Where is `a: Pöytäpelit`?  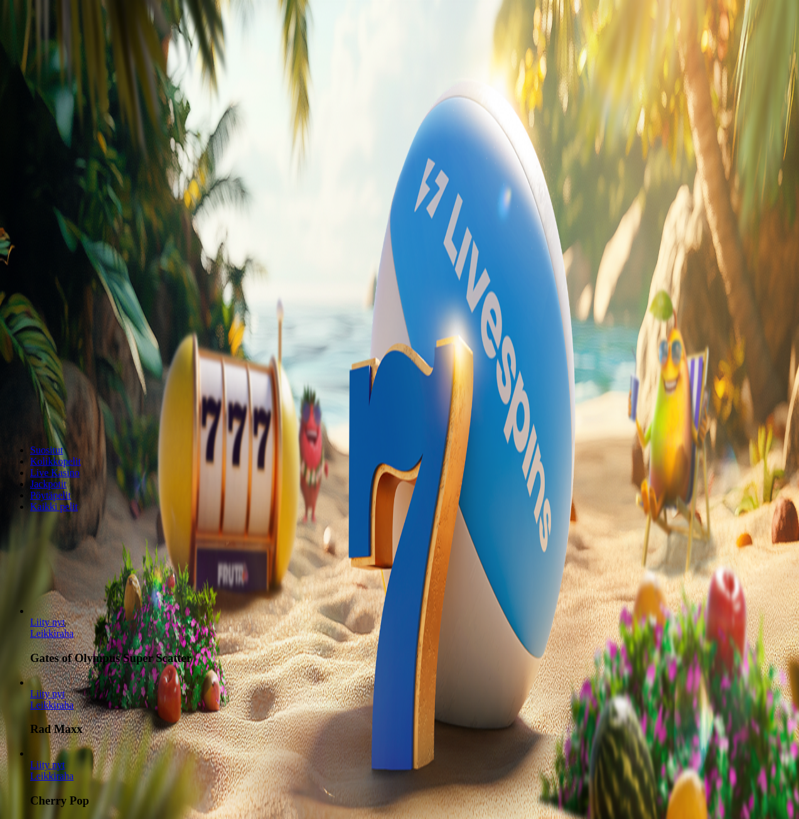 a: Pöytäpelit is located at coordinates (50, 495).